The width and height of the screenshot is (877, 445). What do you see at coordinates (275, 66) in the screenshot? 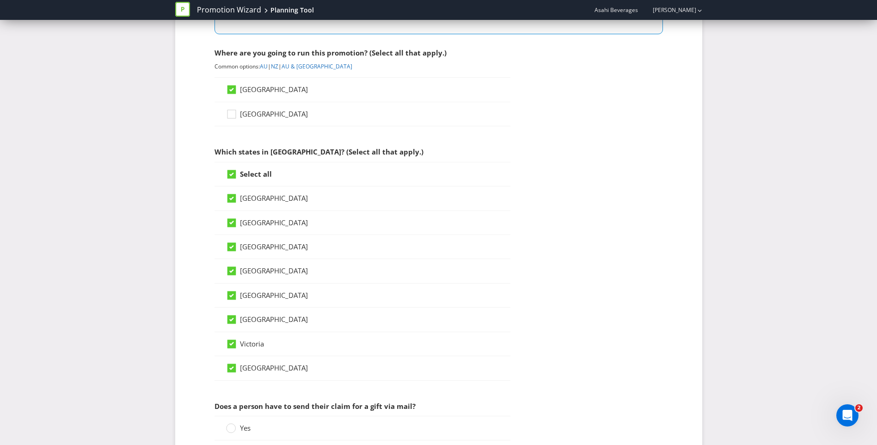
I see `a: NZ` at bounding box center [275, 66].